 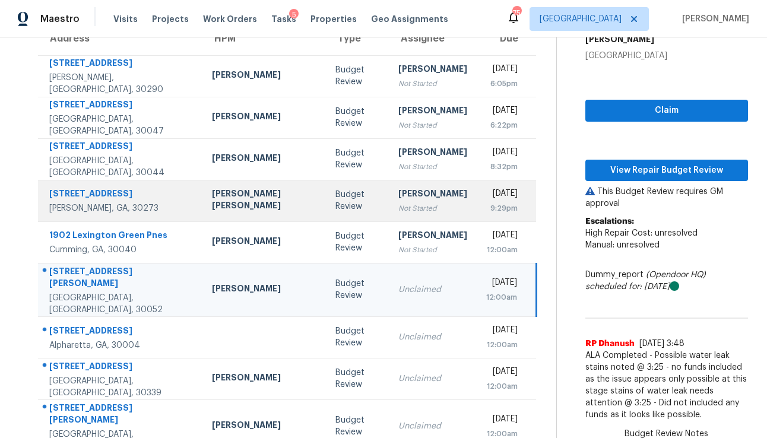 What do you see at coordinates (410, 19) in the screenshot?
I see `span: Geo Assignments` at bounding box center [410, 19].